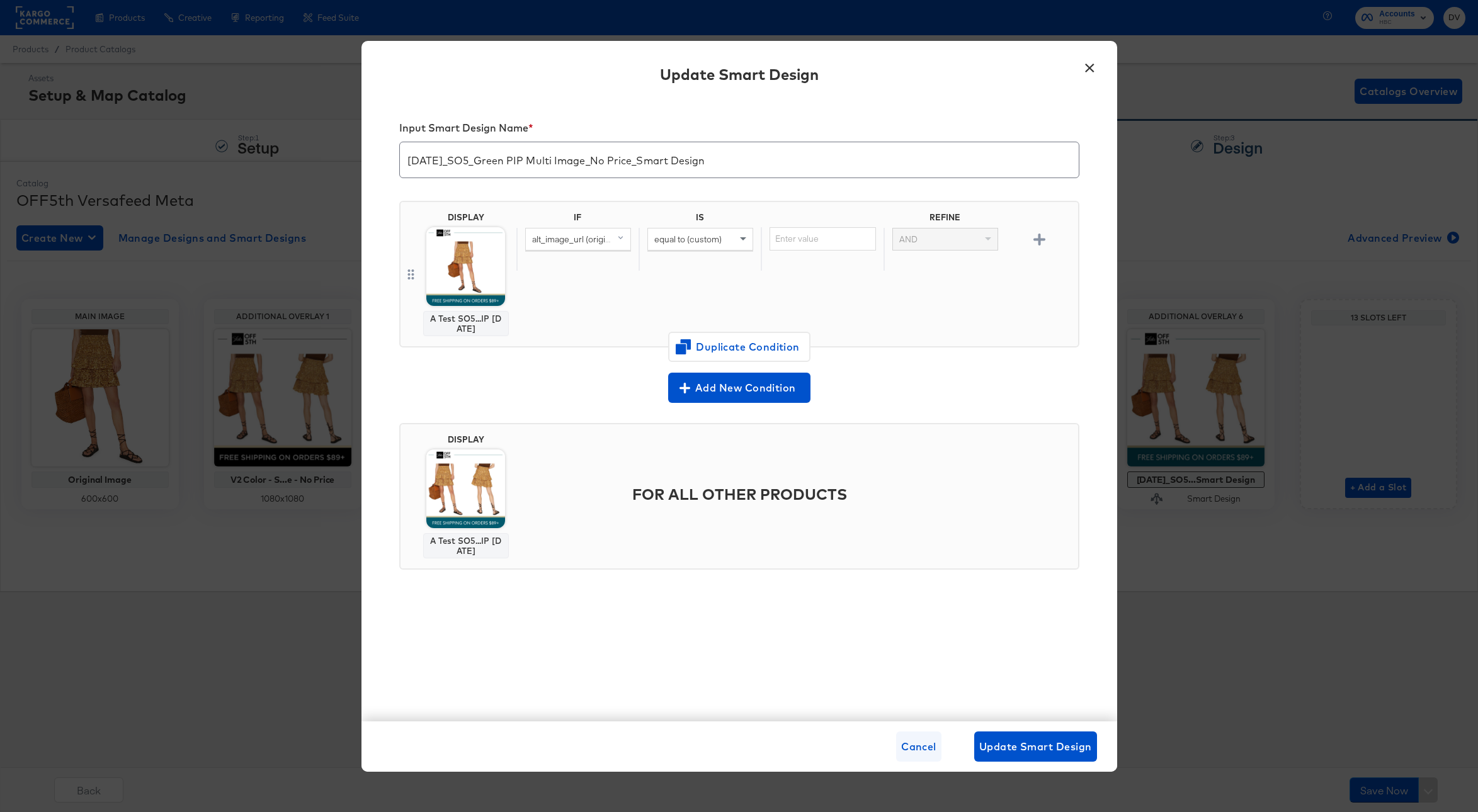  I want to click on div: IF, so click(578, 220).